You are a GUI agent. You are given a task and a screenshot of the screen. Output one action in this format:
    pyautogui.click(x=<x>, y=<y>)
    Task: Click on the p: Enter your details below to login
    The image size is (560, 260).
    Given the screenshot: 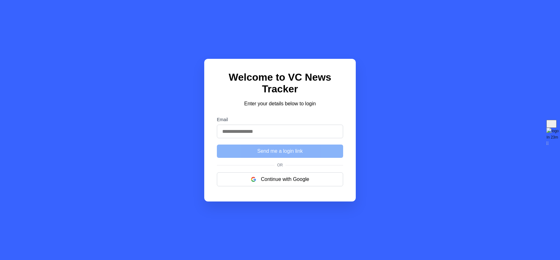 What is the action you would take?
    pyautogui.click(x=280, y=104)
    